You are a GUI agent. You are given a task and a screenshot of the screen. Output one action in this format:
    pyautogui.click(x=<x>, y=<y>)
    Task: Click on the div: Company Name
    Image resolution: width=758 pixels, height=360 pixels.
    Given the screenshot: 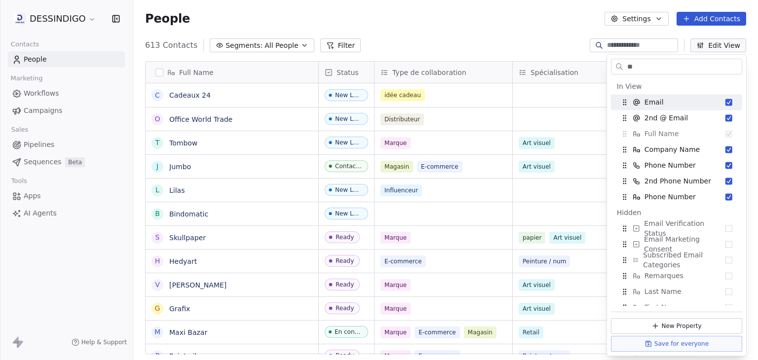 What is the action you would take?
    pyautogui.click(x=677, y=150)
    